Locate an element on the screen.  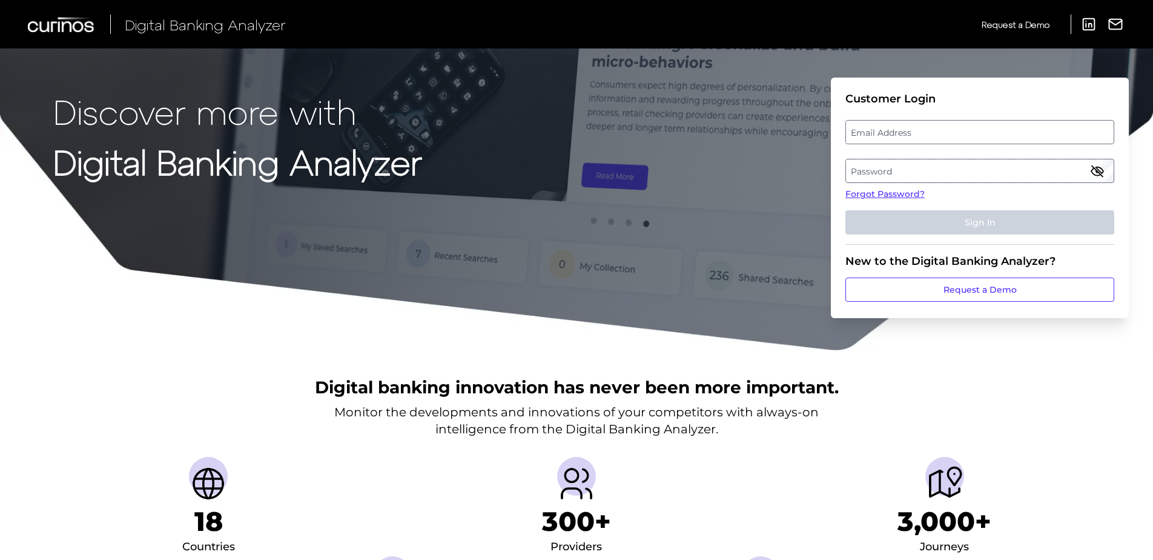
h2: Digital banking innovation has never been more important. is located at coordinates (577, 387).